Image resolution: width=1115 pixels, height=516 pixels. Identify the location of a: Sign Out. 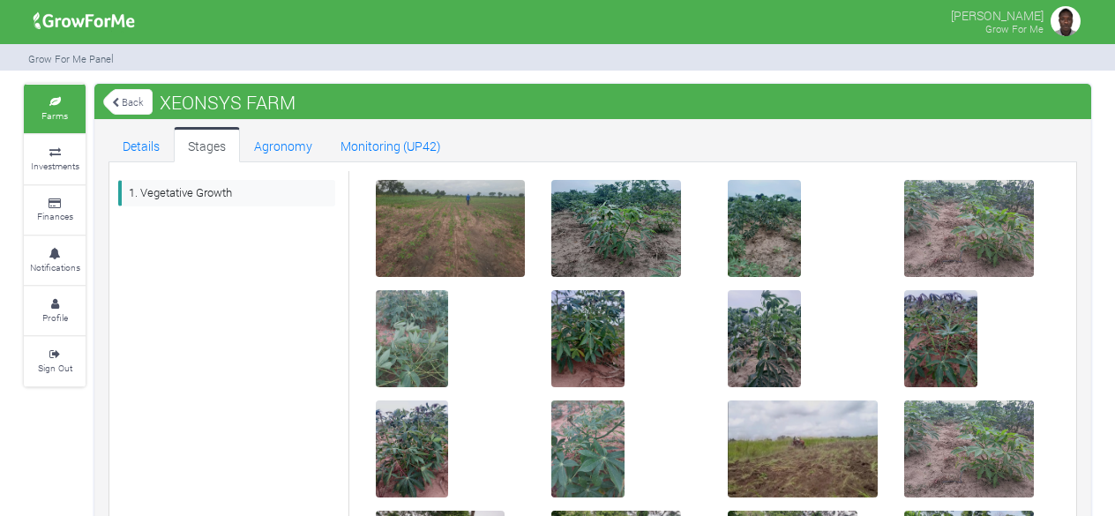
(55, 361).